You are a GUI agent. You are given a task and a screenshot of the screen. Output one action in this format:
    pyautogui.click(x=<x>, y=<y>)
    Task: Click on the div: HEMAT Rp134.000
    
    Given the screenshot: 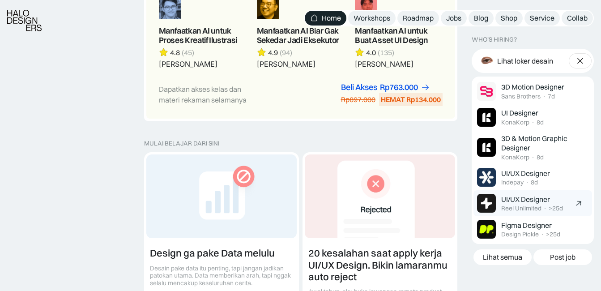 What is the action you would take?
    pyautogui.click(x=411, y=99)
    